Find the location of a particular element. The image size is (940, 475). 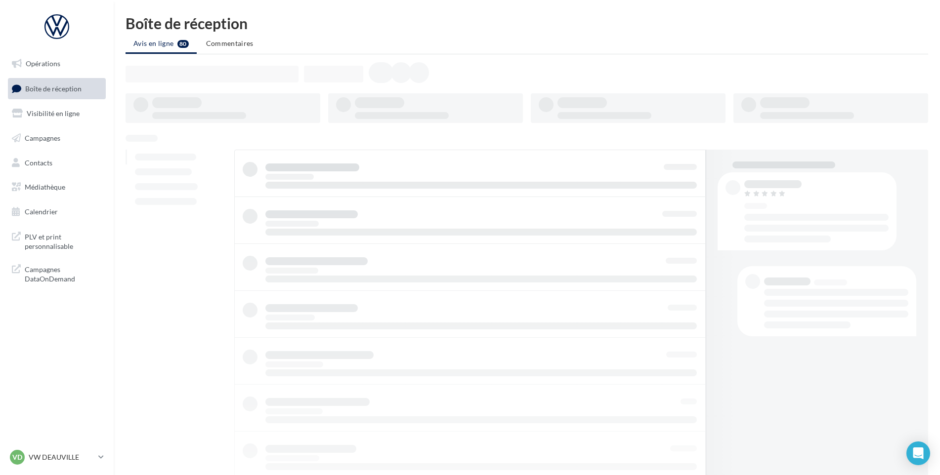

a: Boîte de réception is located at coordinates (57, 88).